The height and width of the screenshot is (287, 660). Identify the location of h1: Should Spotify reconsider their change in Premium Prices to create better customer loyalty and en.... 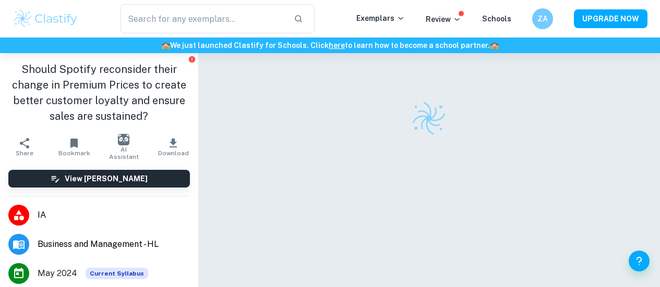
(99, 93).